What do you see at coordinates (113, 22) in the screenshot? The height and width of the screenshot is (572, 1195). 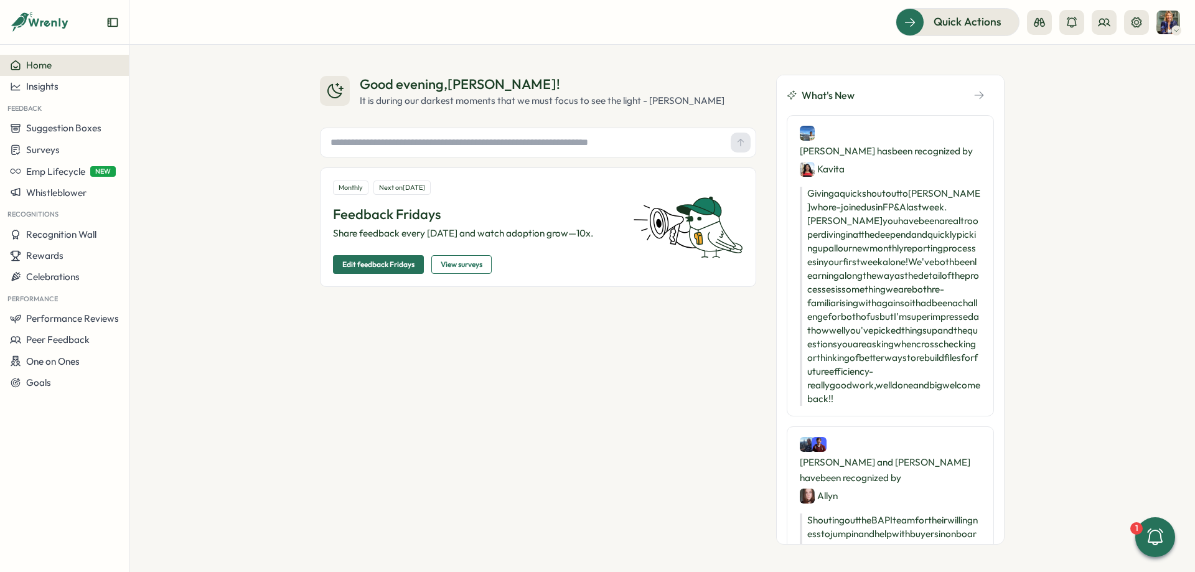 I see `button: Expand sidebar` at bounding box center [113, 22].